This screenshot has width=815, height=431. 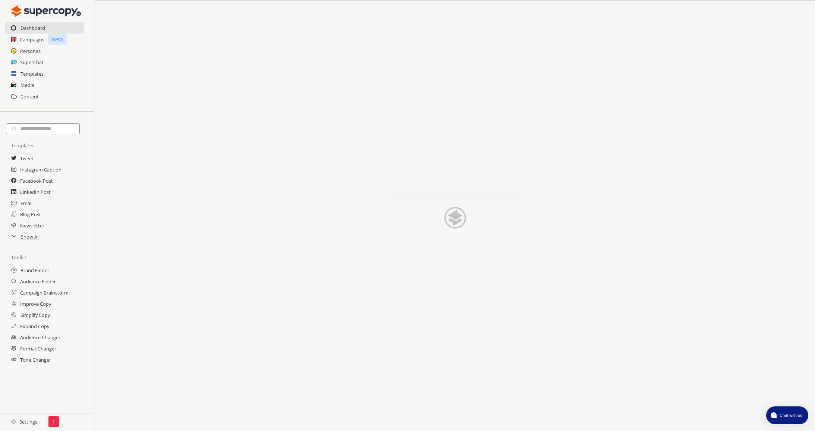 I want to click on h2: Blog Post, so click(x=31, y=214).